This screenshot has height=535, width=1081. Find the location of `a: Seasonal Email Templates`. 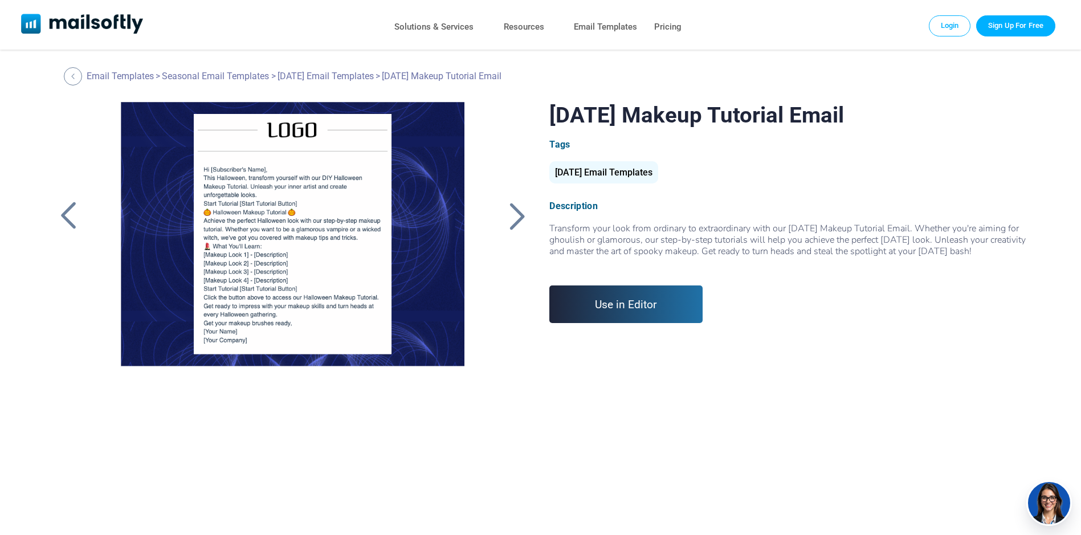

a: Seasonal Email Templates is located at coordinates (215, 76).